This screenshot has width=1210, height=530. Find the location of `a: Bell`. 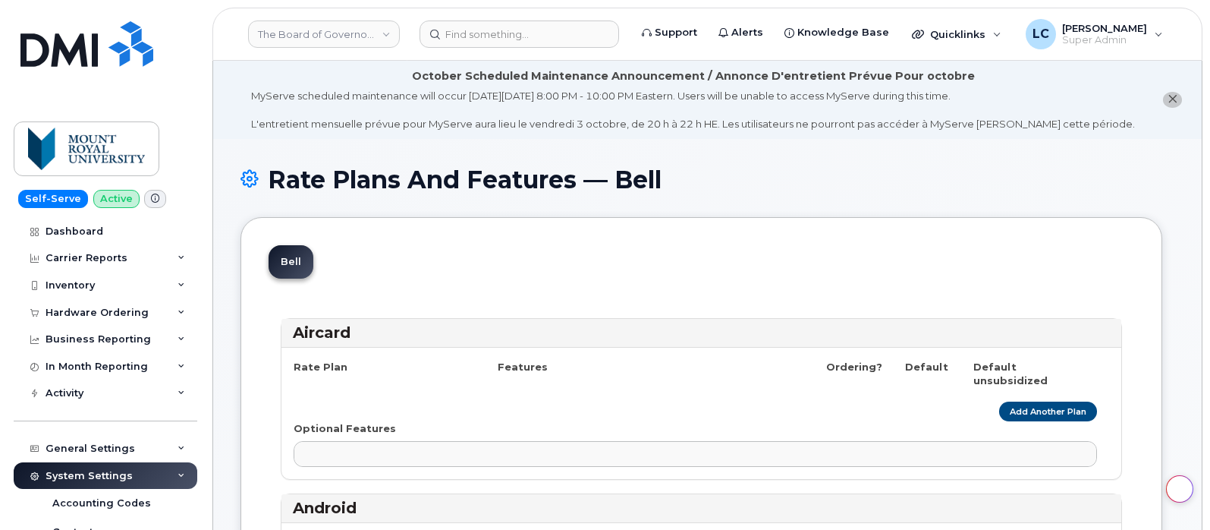

a: Bell is located at coordinates (291, 262).